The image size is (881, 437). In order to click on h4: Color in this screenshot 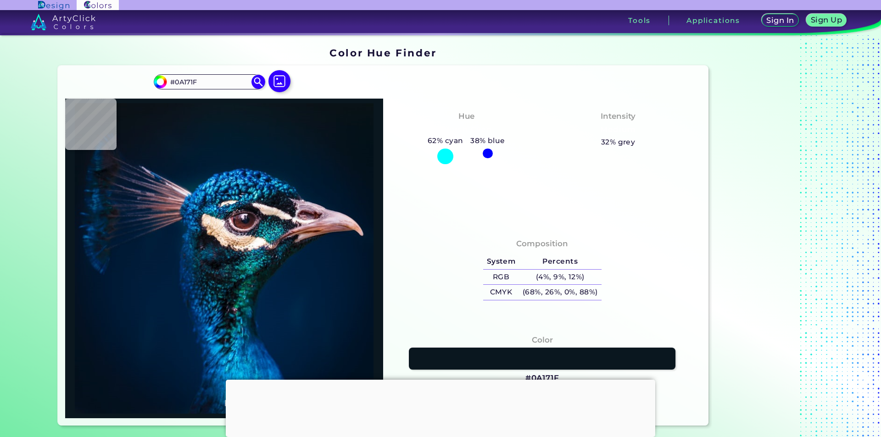, I will do `click(542, 340)`.